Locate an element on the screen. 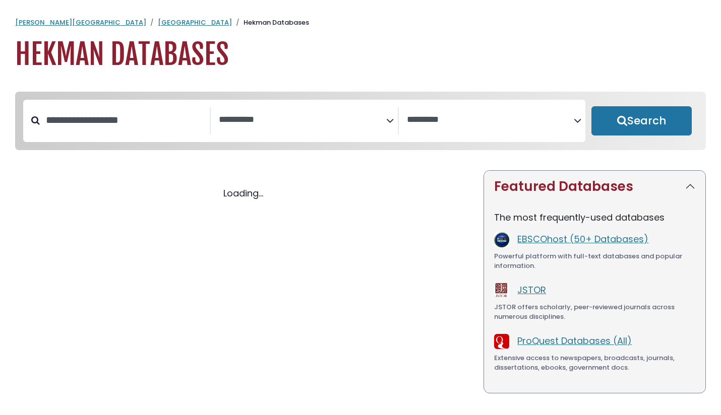  div: JSTOR offers scholarly, peer-reviewed journals across numerous disciplines. is located at coordinates (594, 312).